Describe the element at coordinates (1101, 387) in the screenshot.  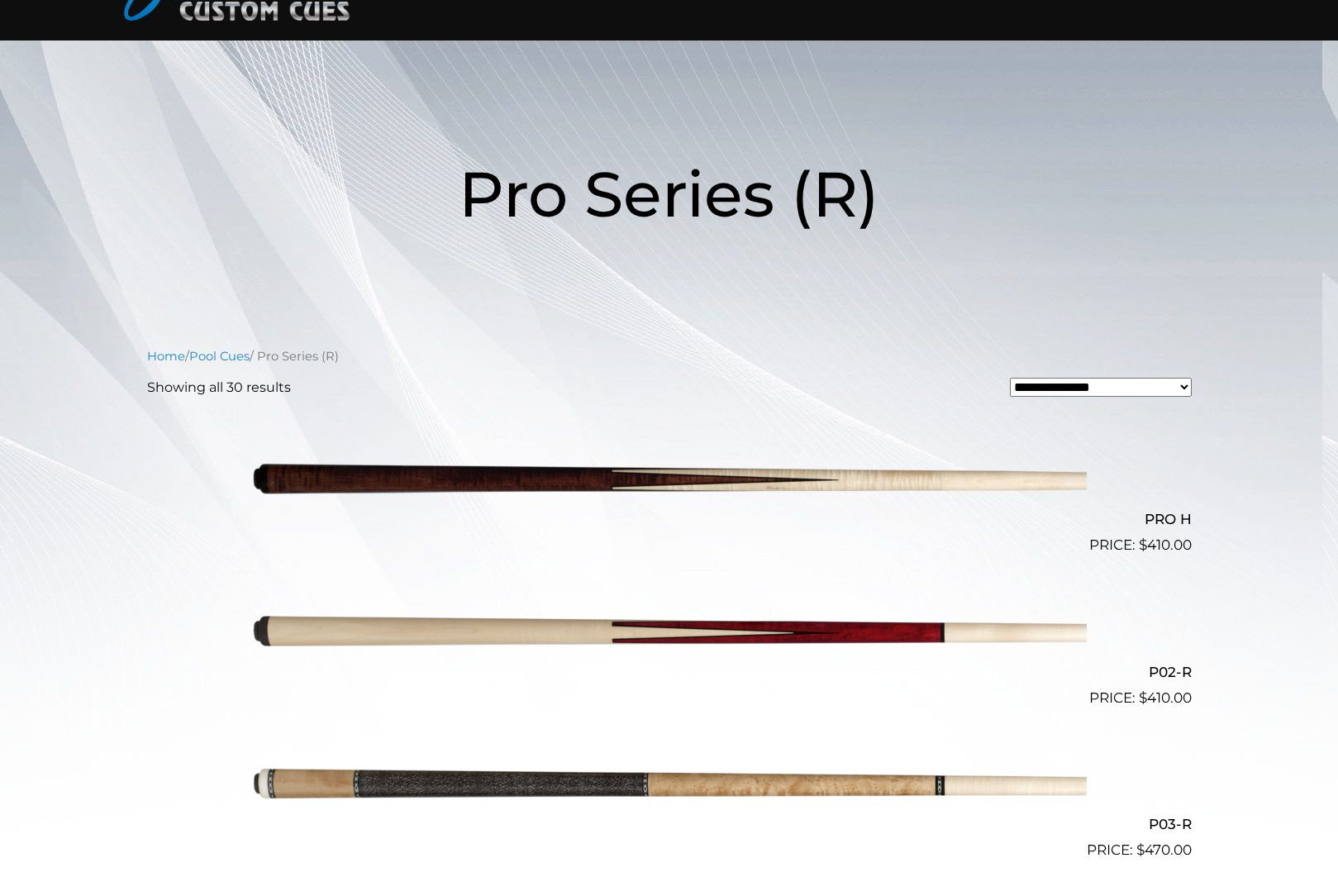
I see `select: Shop order` at that location.